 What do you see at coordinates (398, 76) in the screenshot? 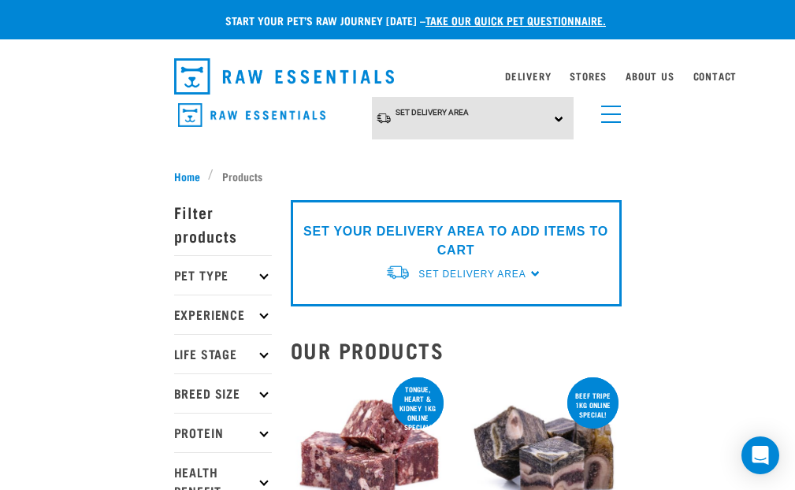
I see `nav: dropdown navigation` at bounding box center [398, 76].